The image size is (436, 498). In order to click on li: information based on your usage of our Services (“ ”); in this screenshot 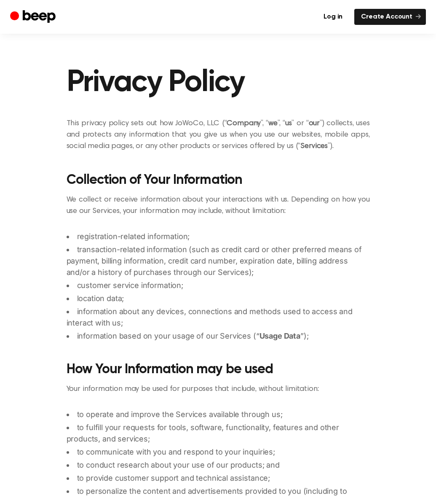, I will do `click(218, 336)`.